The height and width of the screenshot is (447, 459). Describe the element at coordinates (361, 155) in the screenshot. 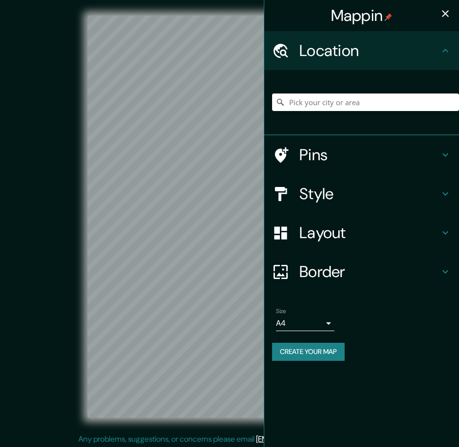

I see `div: Pins` at that location.